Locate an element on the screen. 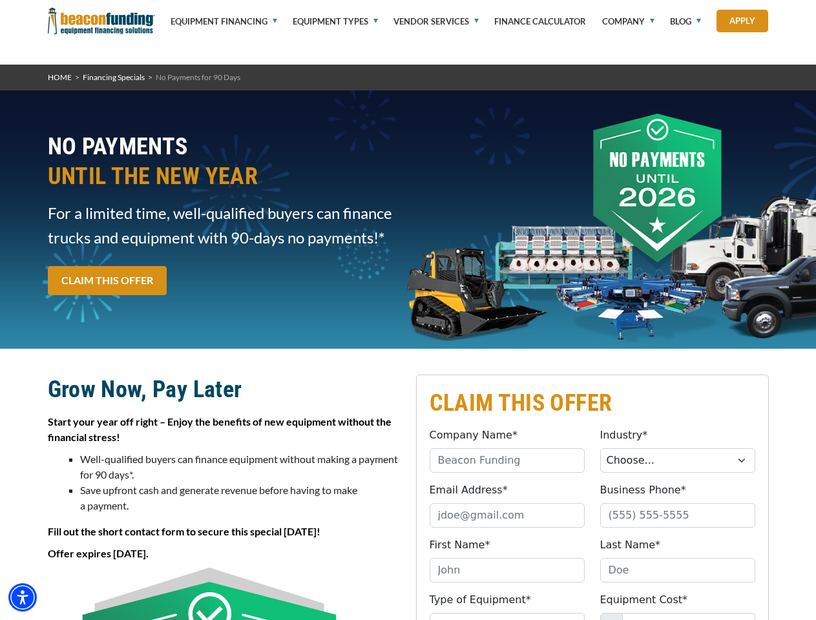  a: HOME is located at coordinates (59, 77).